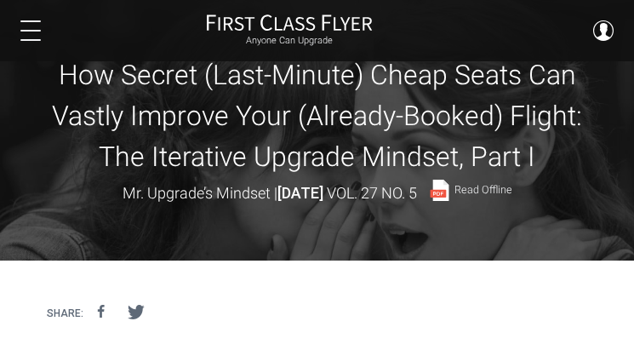  What do you see at coordinates (135, 311) in the screenshot?
I see `a: Tweet` at bounding box center [135, 311].